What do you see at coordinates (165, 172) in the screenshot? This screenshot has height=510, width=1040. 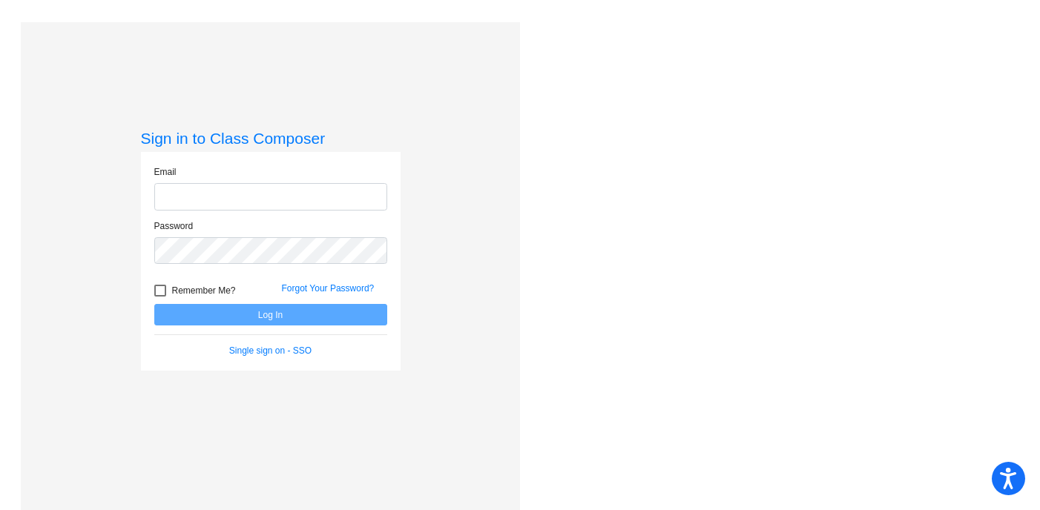 I see `label: Email` at bounding box center [165, 172].